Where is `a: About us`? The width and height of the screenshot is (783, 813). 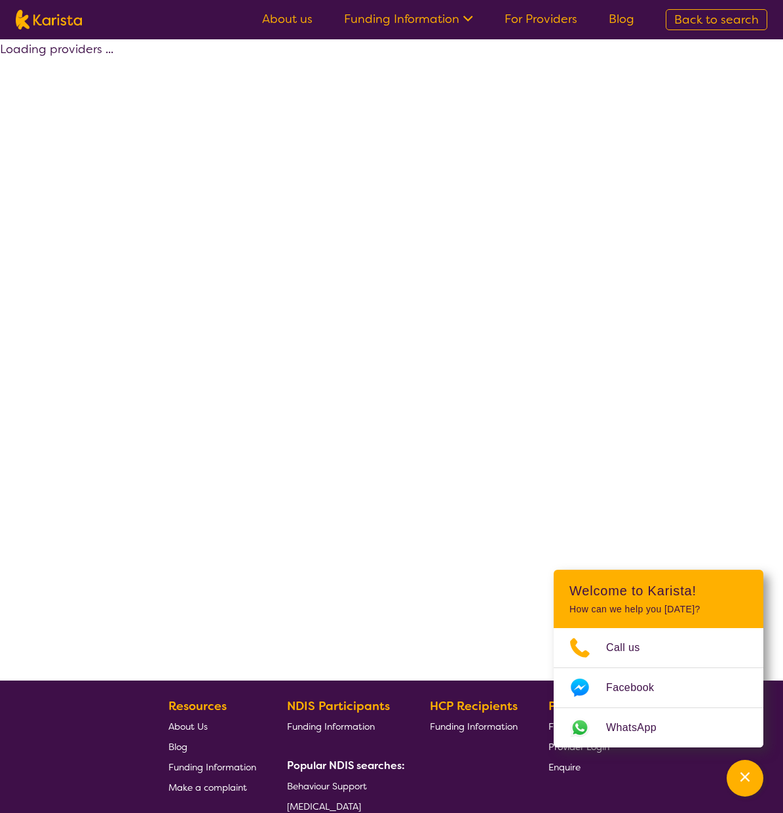 a: About us is located at coordinates (287, 19).